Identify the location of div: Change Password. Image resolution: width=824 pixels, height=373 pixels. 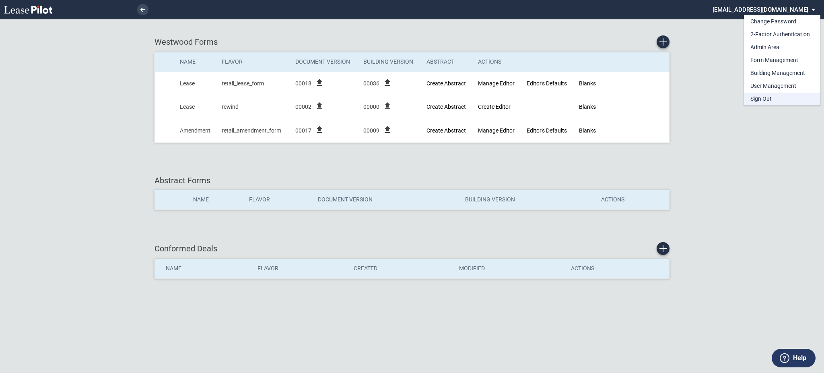
(774, 22).